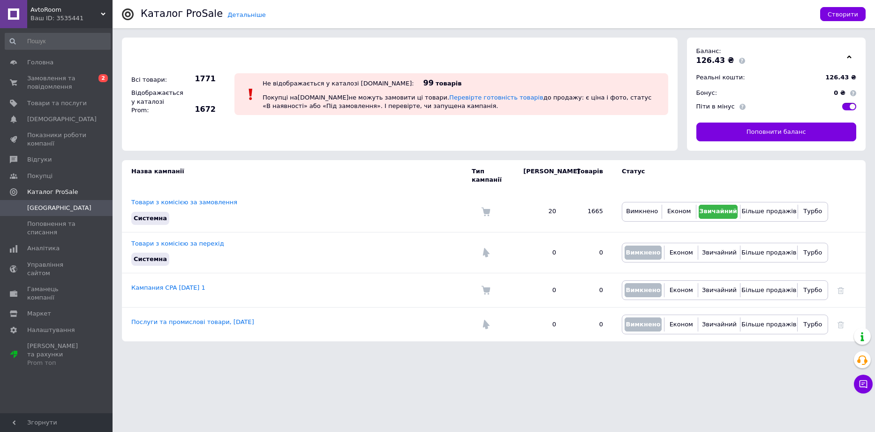  I want to click on span: Гаманець компанії, so click(57, 293).